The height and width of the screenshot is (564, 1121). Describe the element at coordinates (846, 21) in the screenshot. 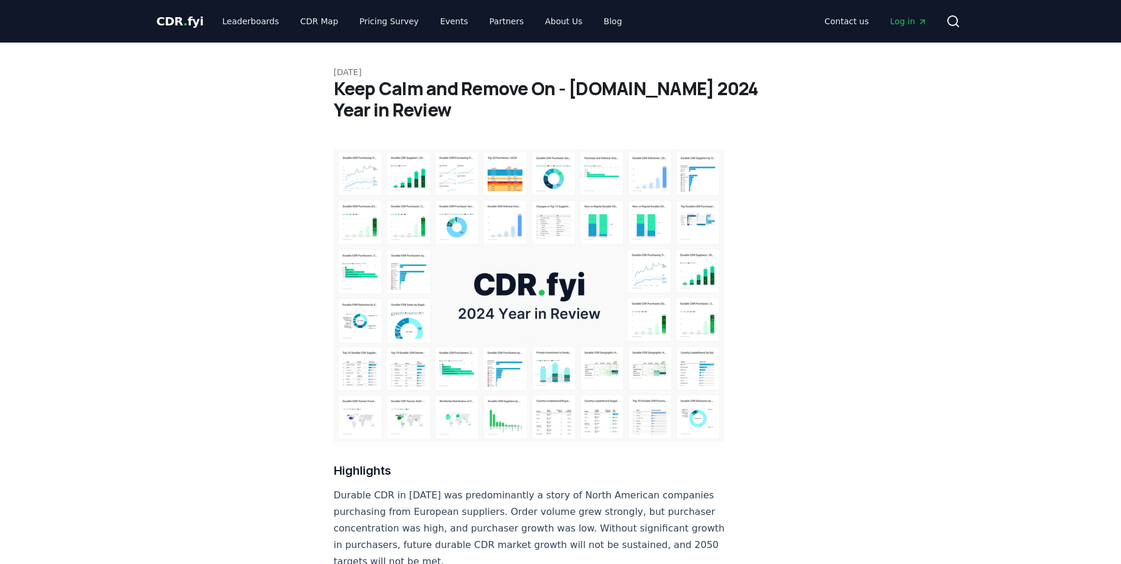

I see `a: Contact us` at that location.